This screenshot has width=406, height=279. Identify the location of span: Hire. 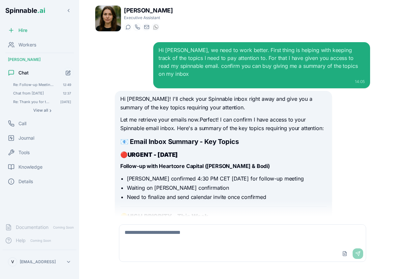
(23, 30).